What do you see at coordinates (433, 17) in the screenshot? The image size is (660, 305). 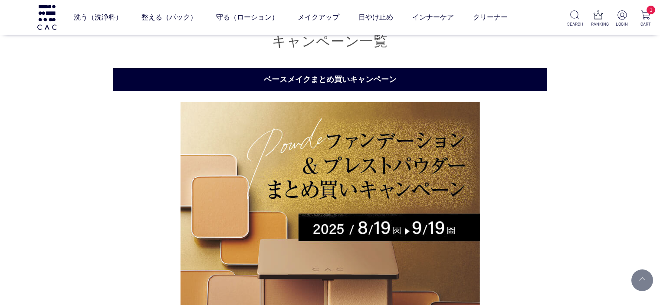 I see `a: インナーケア` at bounding box center [433, 17].